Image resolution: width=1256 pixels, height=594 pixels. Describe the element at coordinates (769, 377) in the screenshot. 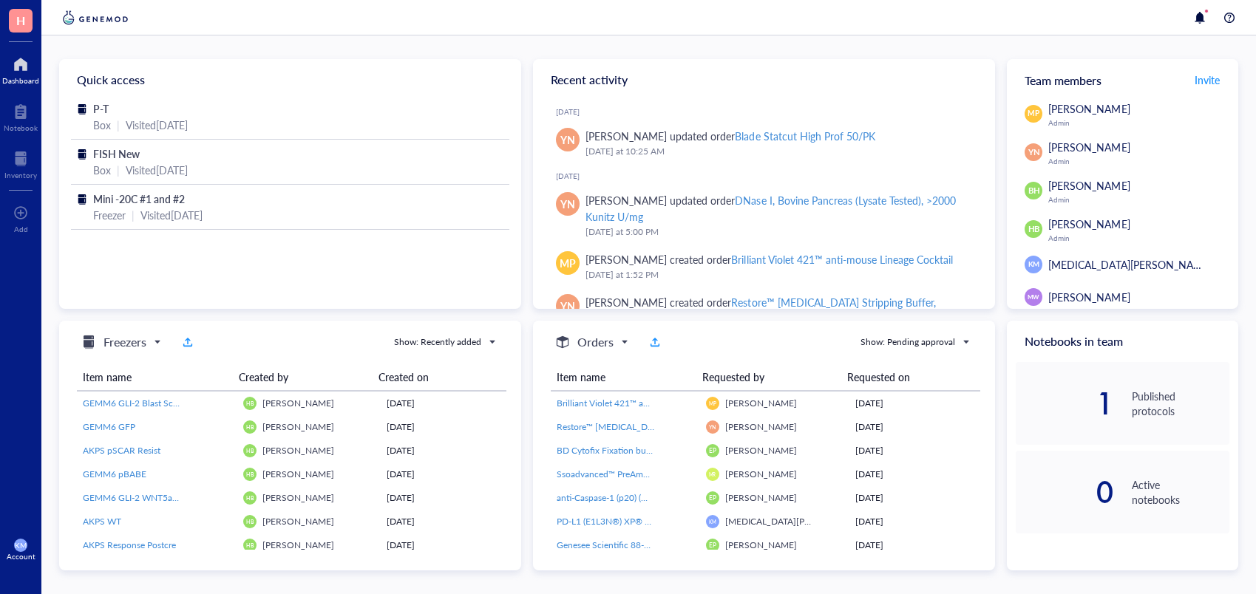

I see `th: Requested by` at that location.